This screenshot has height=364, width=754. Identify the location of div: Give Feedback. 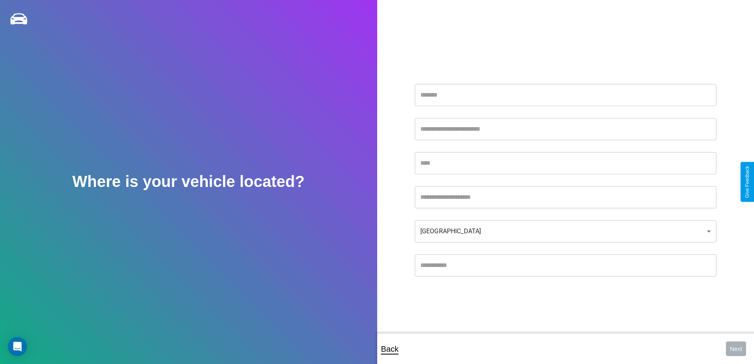
(748, 182).